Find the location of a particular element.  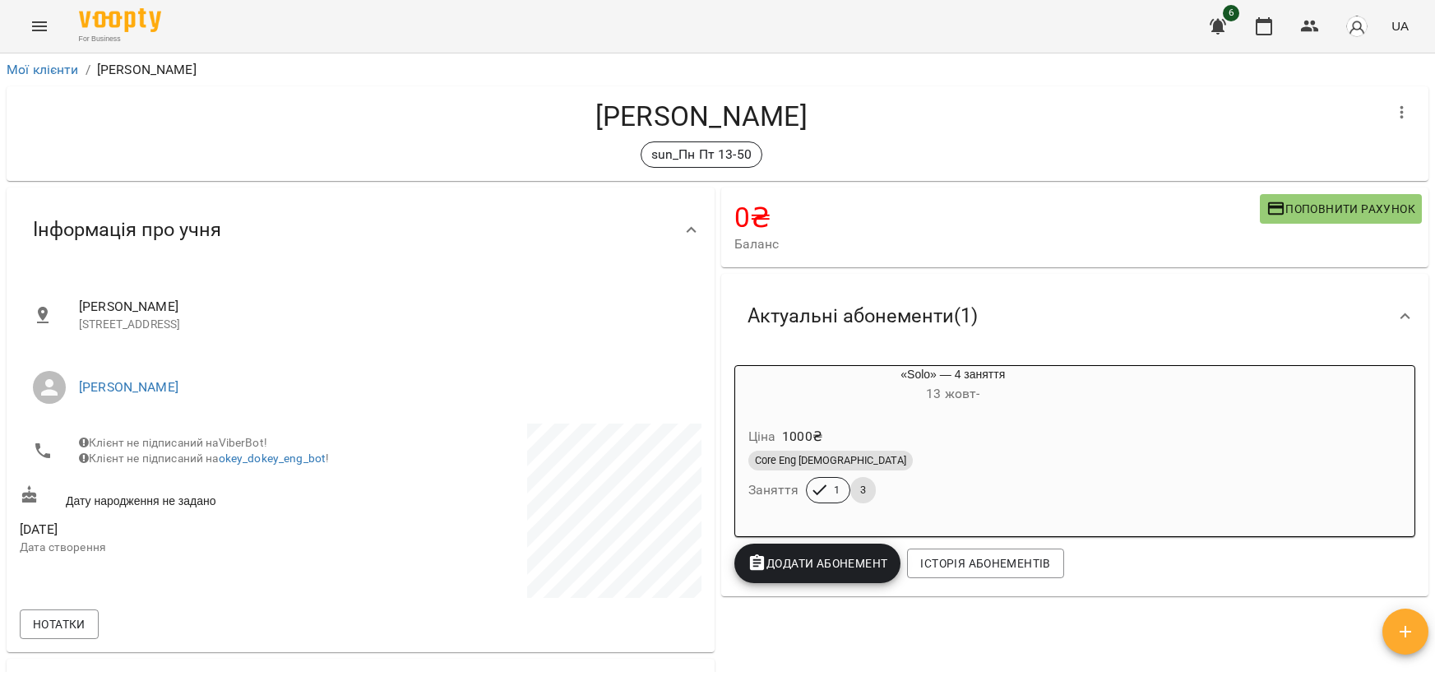

span: For Business is located at coordinates (120, 39).